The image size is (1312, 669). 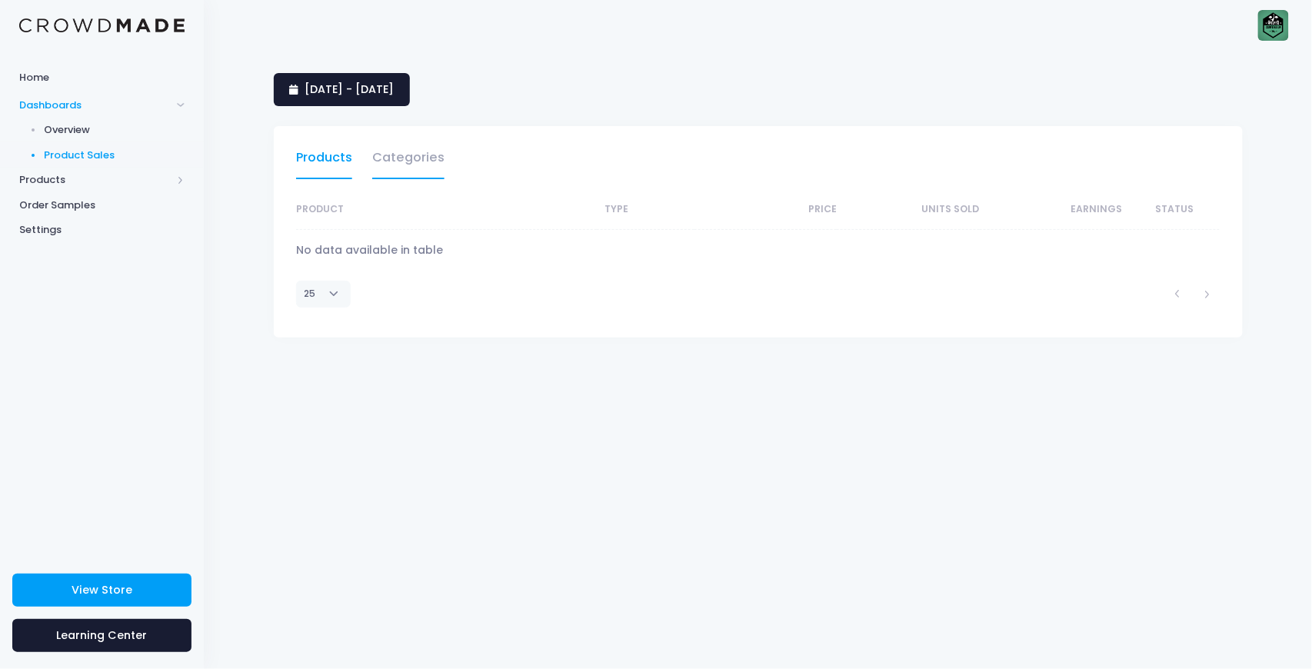 What do you see at coordinates (102, 78) in the screenshot?
I see `span: Home` at bounding box center [102, 78].